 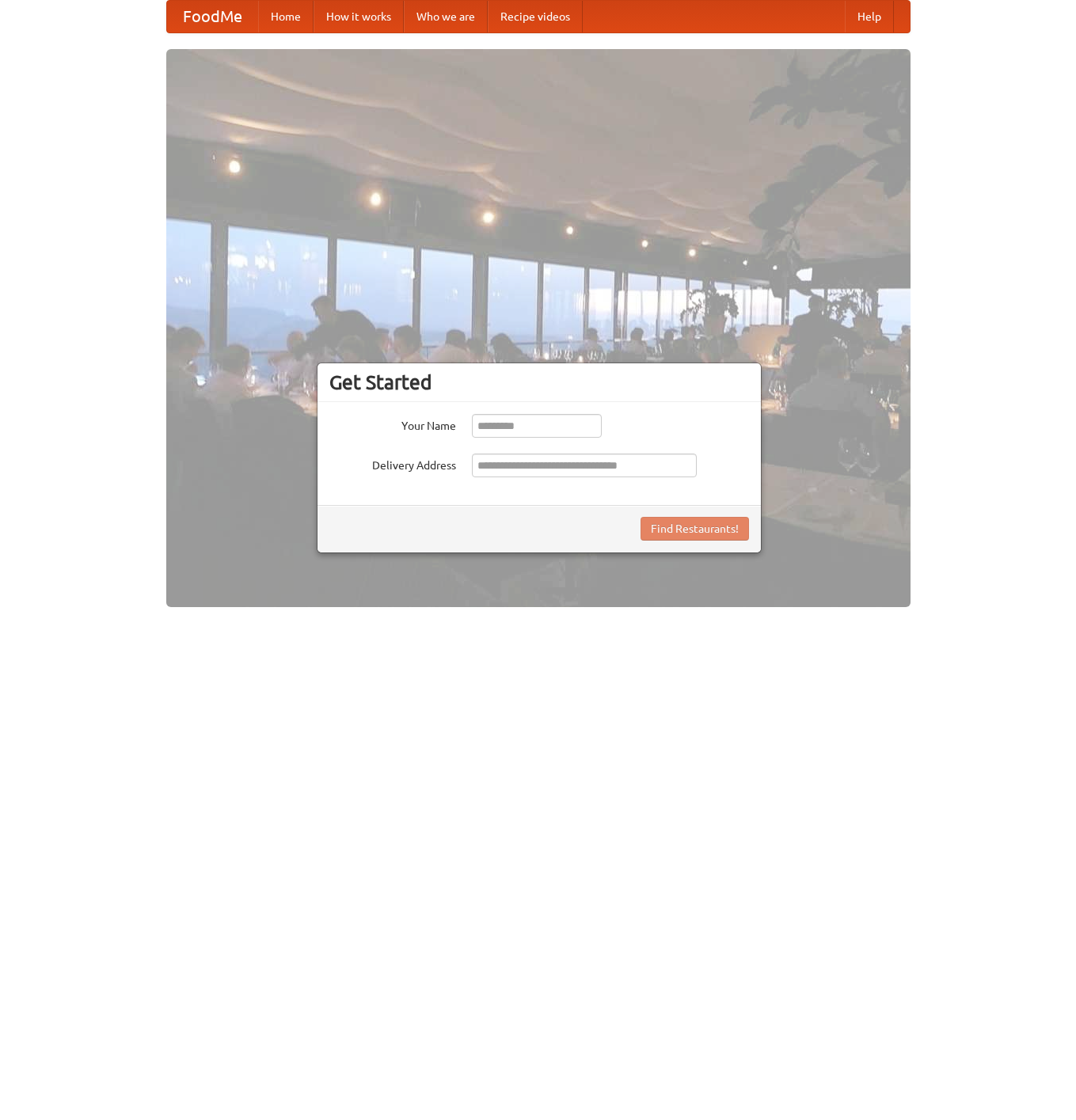 I want to click on label: Delivery Address, so click(x=393, y=463).